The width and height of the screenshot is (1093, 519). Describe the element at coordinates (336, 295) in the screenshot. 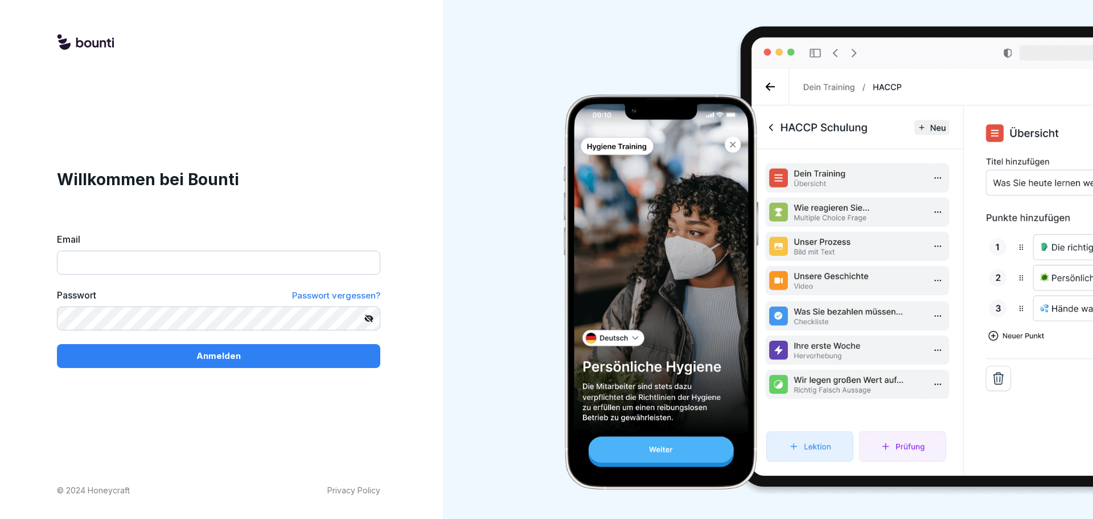

I see `span: Passwort vergessen?` at that location.